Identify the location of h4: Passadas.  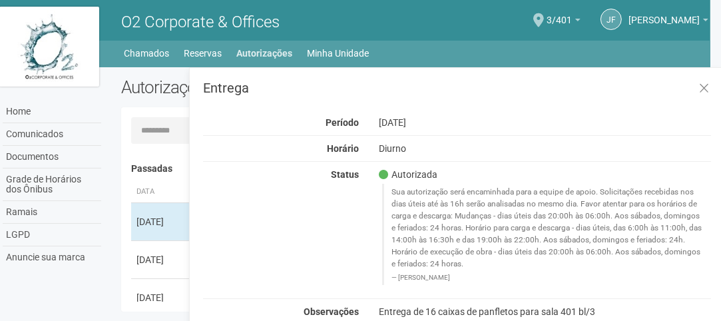
(416, 168).